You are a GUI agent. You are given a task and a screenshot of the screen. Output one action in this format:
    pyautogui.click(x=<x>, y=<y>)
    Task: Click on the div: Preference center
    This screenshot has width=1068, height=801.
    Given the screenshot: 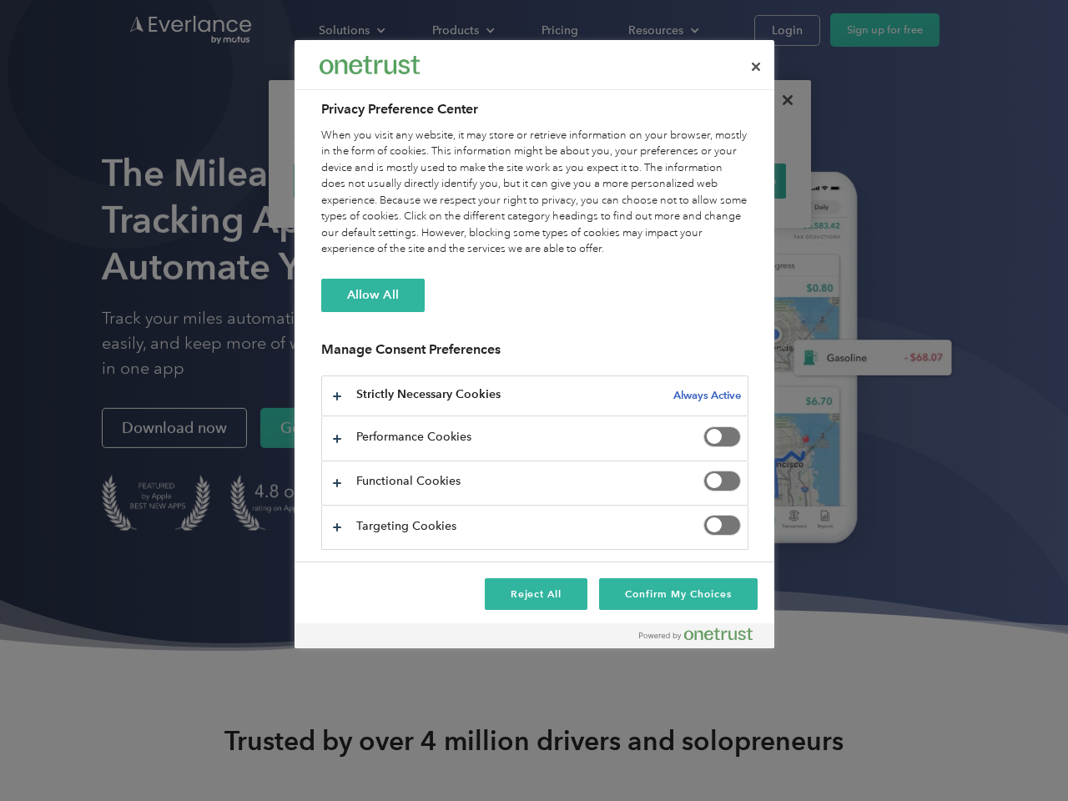 What is the action you would take?
    pyautogui.click(x=534, y=344)
    